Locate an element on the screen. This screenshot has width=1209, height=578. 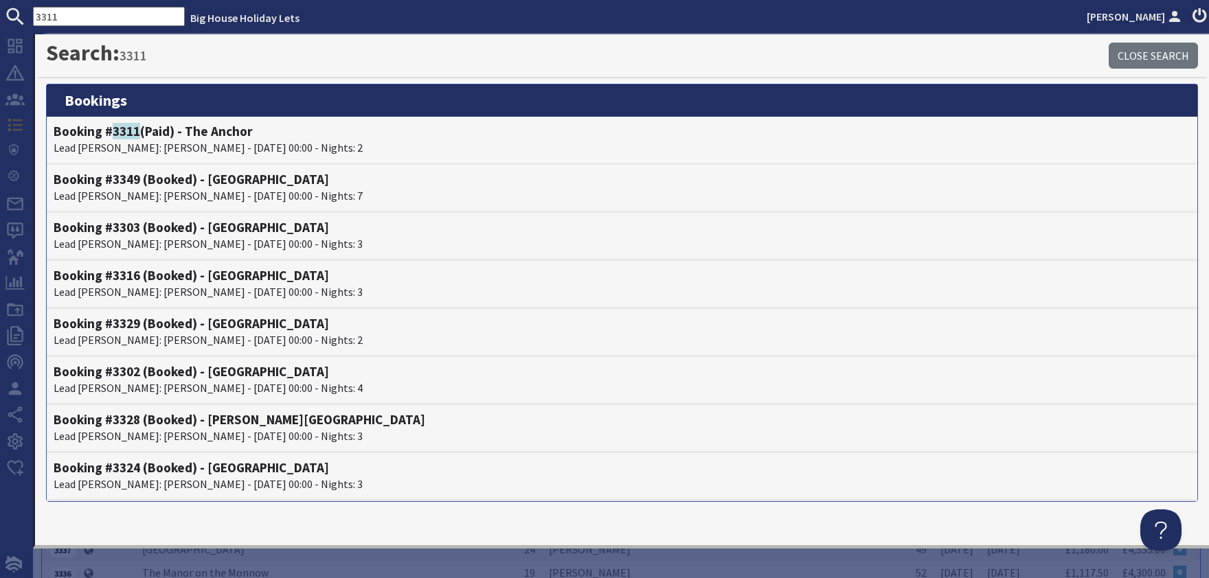
input: SEARCH is located at coordinates (109, 16).